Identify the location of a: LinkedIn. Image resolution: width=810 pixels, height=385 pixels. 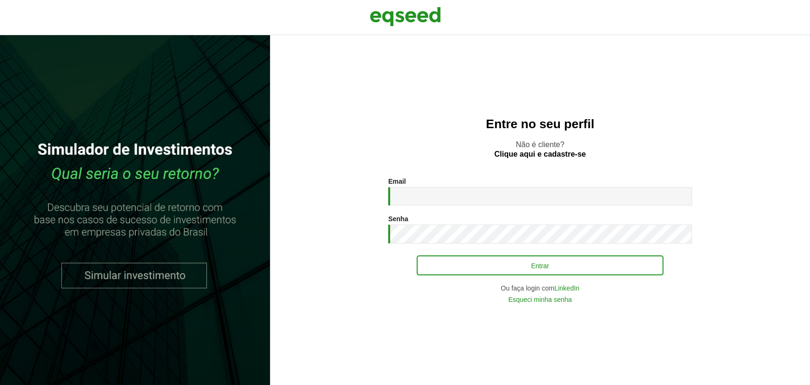
(566, 288).